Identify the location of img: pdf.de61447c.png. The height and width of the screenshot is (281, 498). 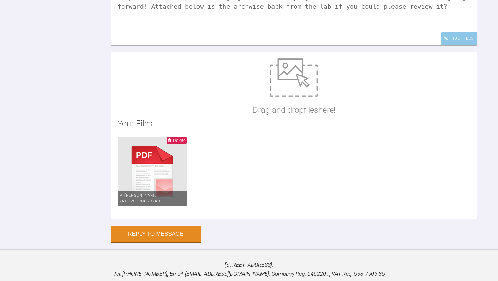
(152, 172).